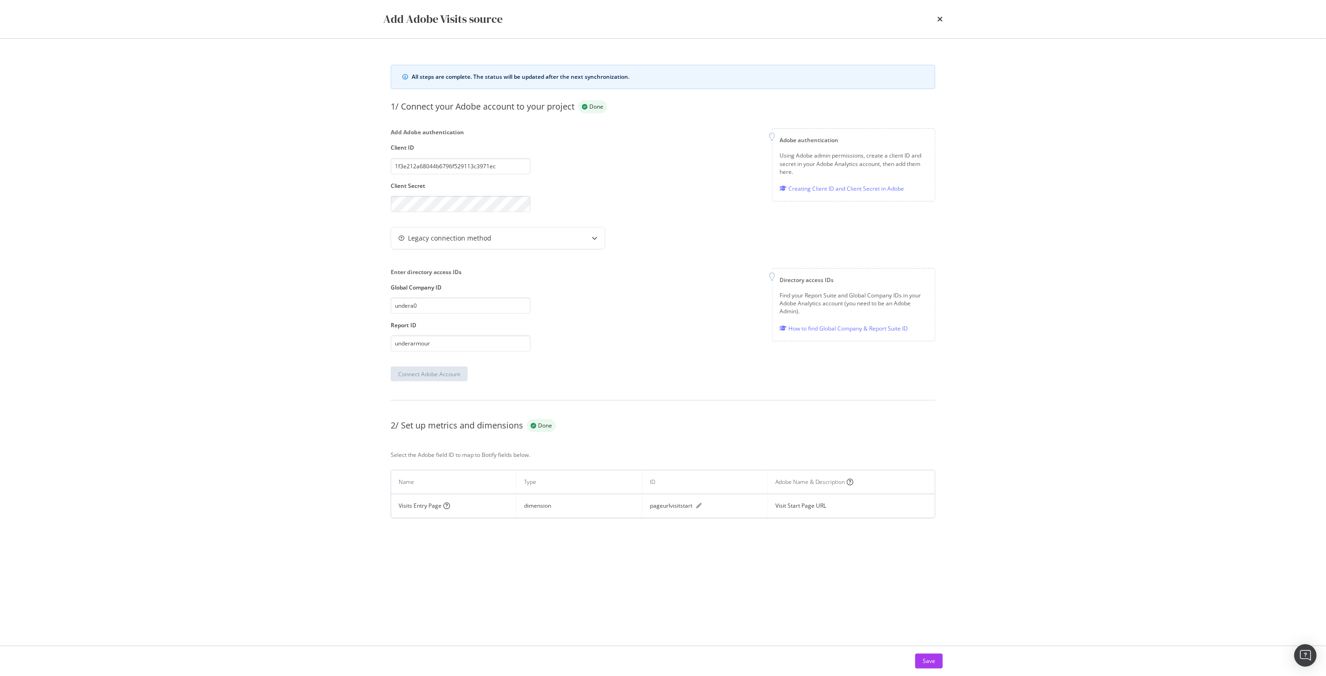 The width and height of the screenshot is (1326, 676). I want to click on div: Adobe authentication, so click(854, 140).